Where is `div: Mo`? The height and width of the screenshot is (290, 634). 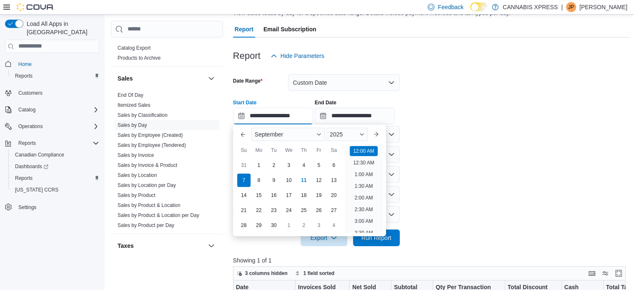
div: Mo is located at coordinates (259, 150).